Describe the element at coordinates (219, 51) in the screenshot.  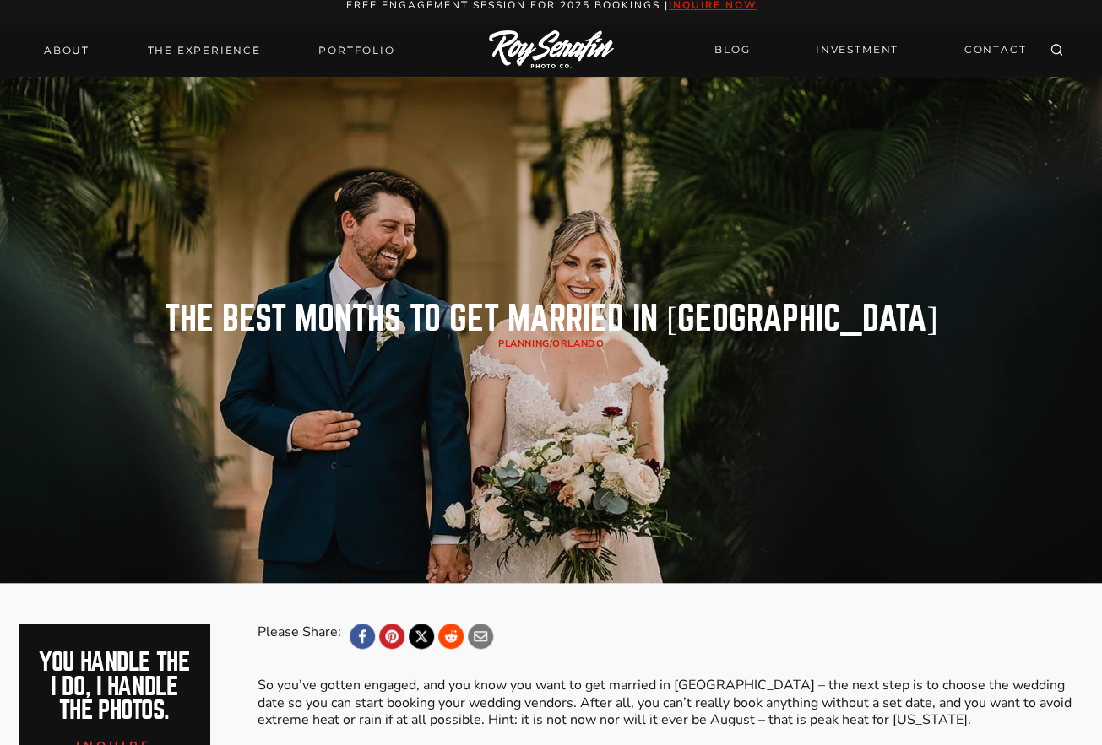
I see `nav: Primary Navigation` at that location.